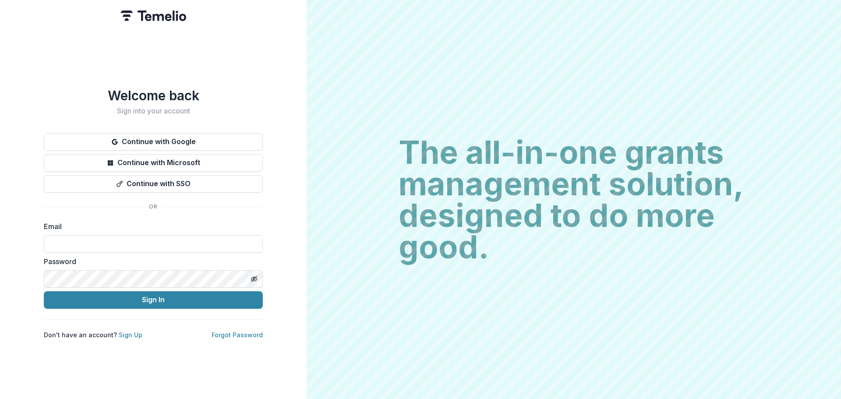  Describe the element at coordinates (93, 335) in the screenshot. I see `p: Don't have an account?` at that location.